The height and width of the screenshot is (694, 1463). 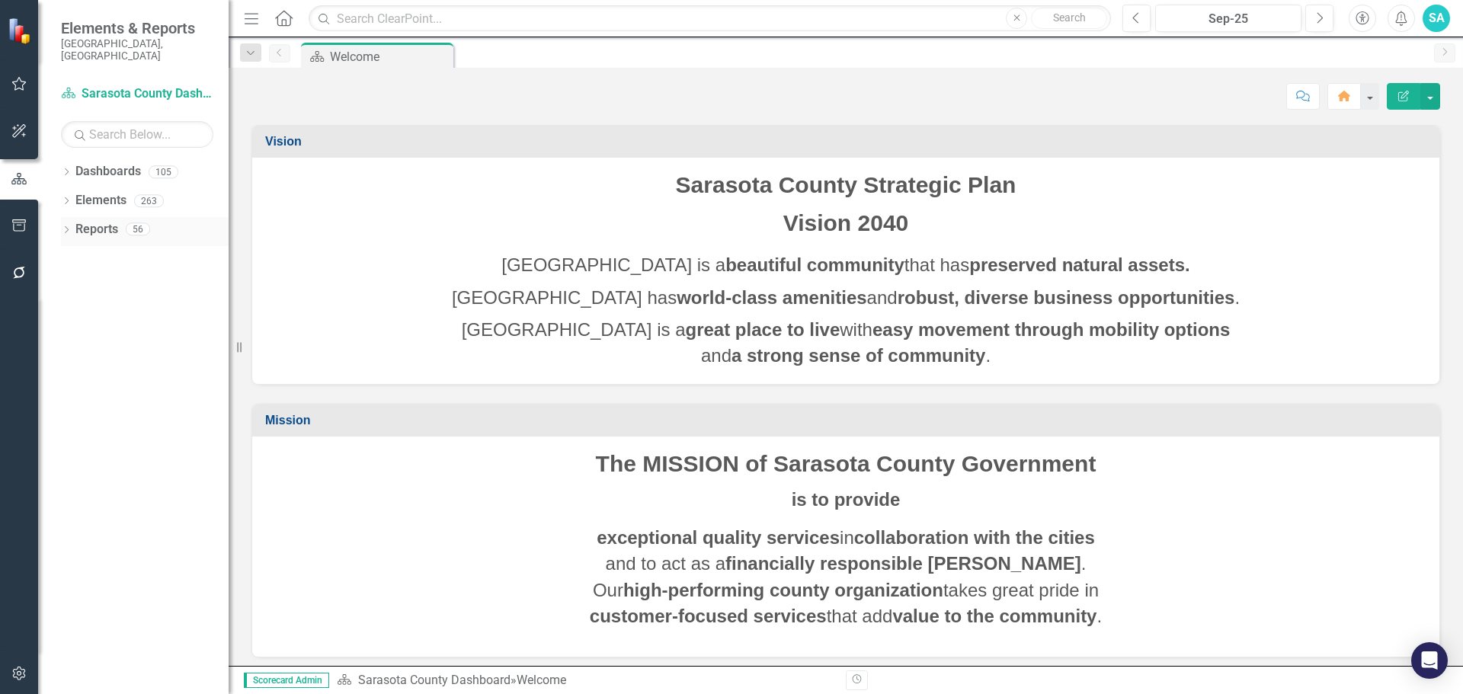 What do you see at coordinates (708, 616) in the screenshot?
I see `strong: customer-focused services` at bounding box center [708, 616].